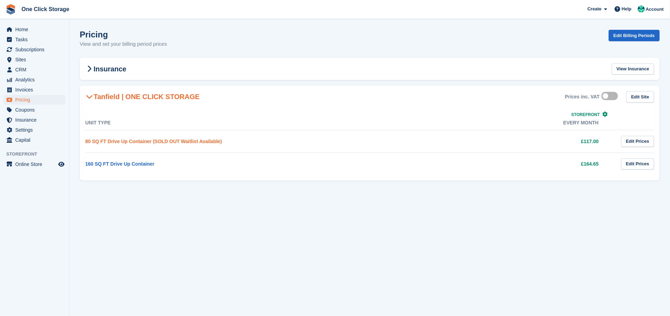  I want to click on a: 160 SQ FT Drive Up Container, so click(120, 164).